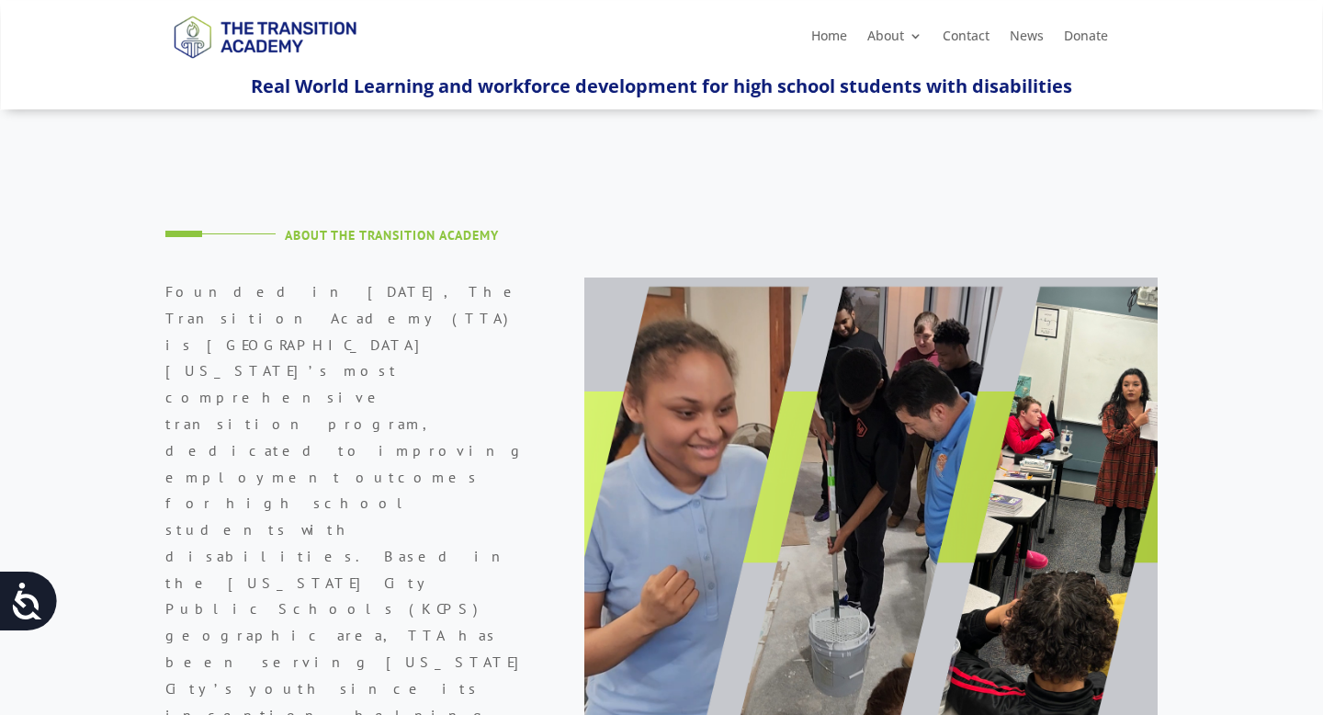  I want to click on a: Logo-Noticias, so click(265, 63).